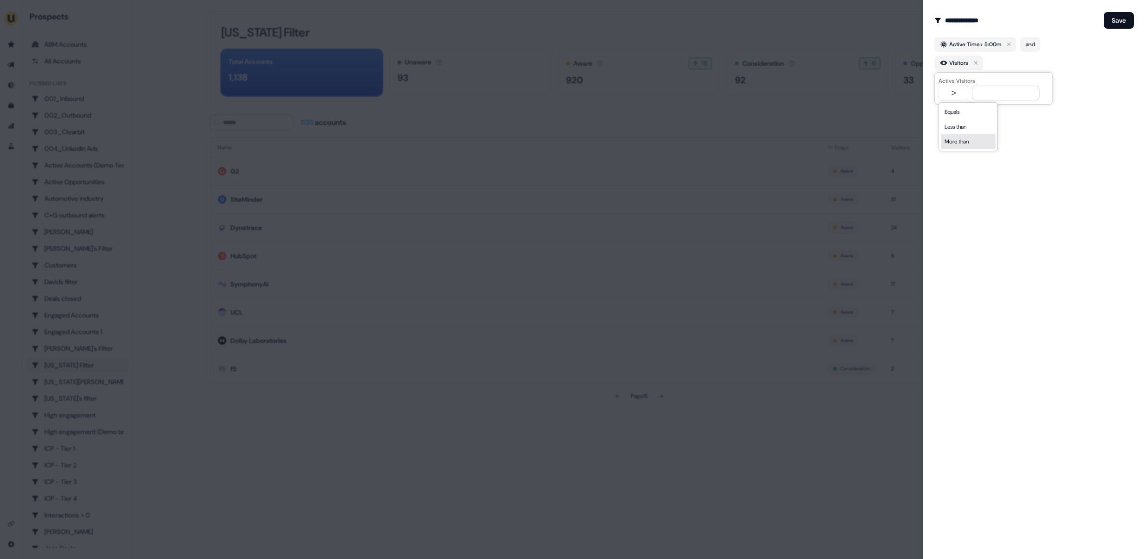 The image size is (1145, 559). What do you see at coordinates (956, 127) in the screenshot?
I see `span: Less than` at bounding box center [956, 127].